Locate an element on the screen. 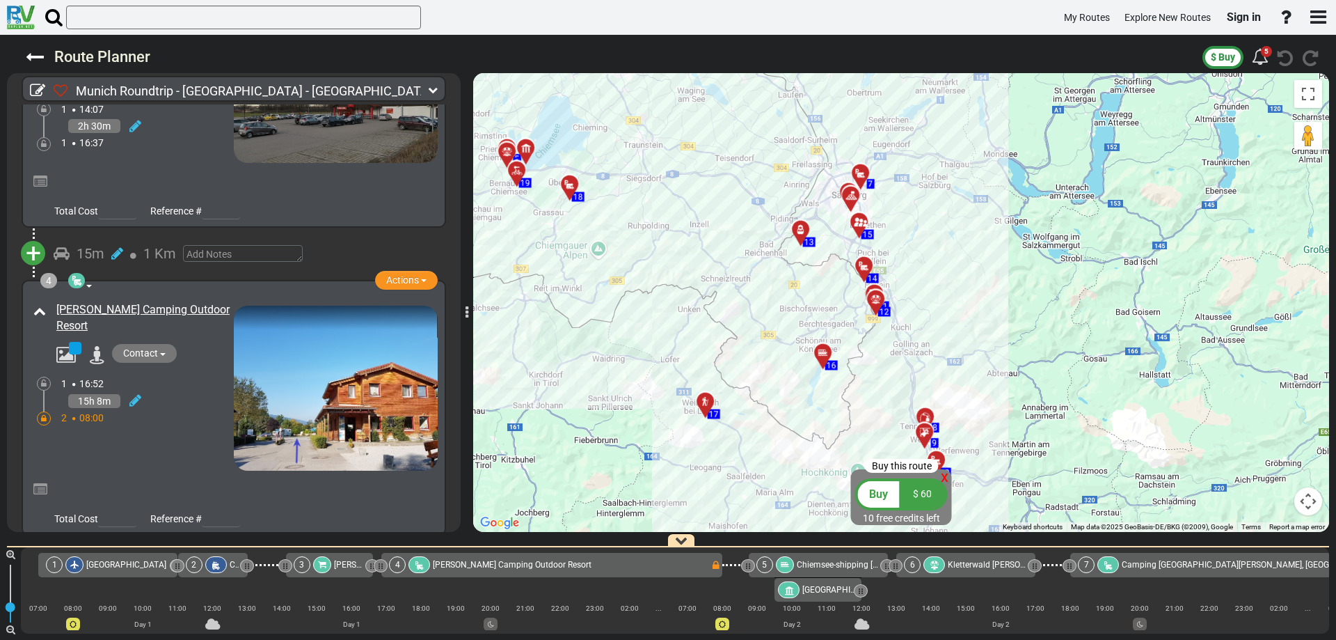  span: Total Cost is located at coordinates (76, 519).